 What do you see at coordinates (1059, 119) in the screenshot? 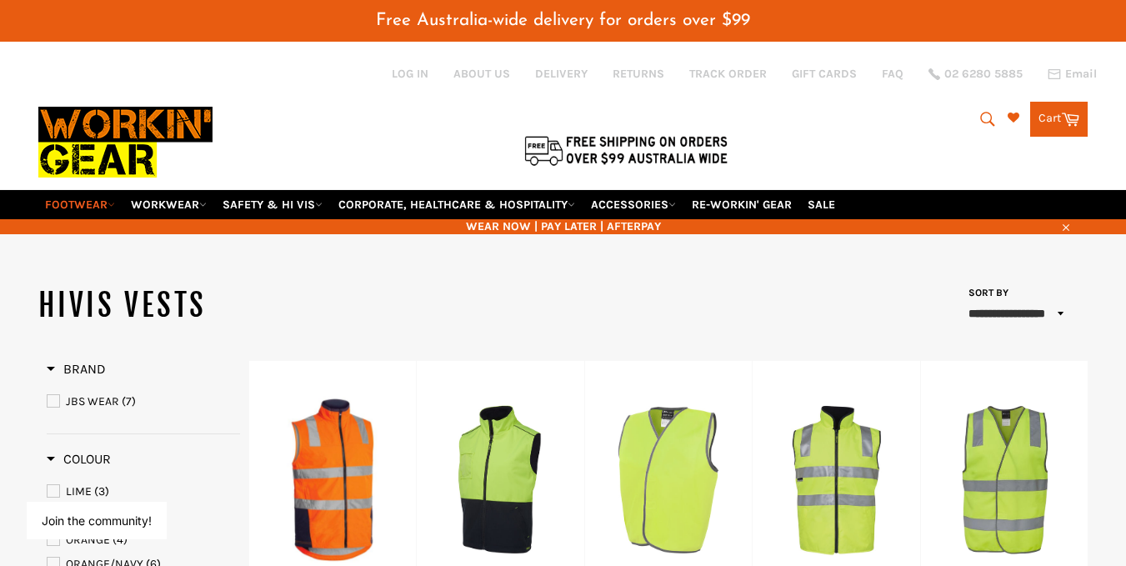
I see `a: Cart` at bounding box center [1059, 119].